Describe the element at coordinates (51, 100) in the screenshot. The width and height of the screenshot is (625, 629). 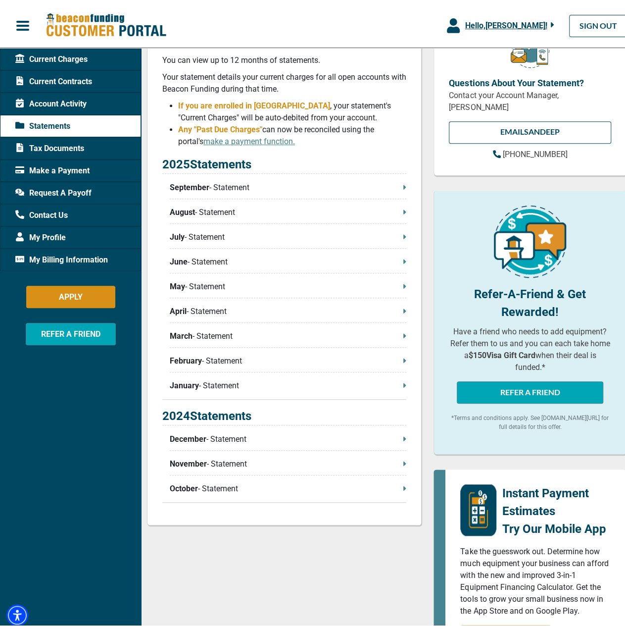
I see `span: Account Activity` at that location.